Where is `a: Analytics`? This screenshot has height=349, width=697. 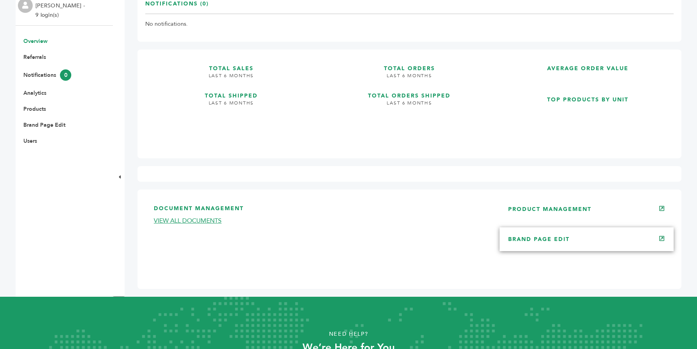 a: Analytics is located at coordinates (35, 93).